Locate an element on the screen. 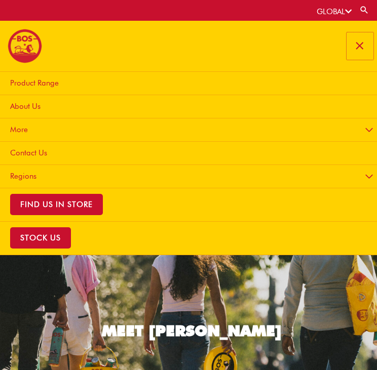 This screenshot has height=370, width=377. span: About Us is located at coordinates (25, 106).